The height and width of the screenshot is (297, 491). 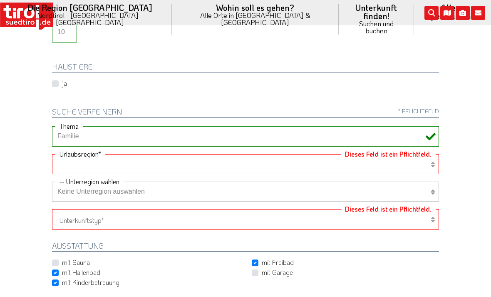 What do you see at coordinates (65, 83) in the screenshot?
I see `label: ja` at bounding box center [65, 83].